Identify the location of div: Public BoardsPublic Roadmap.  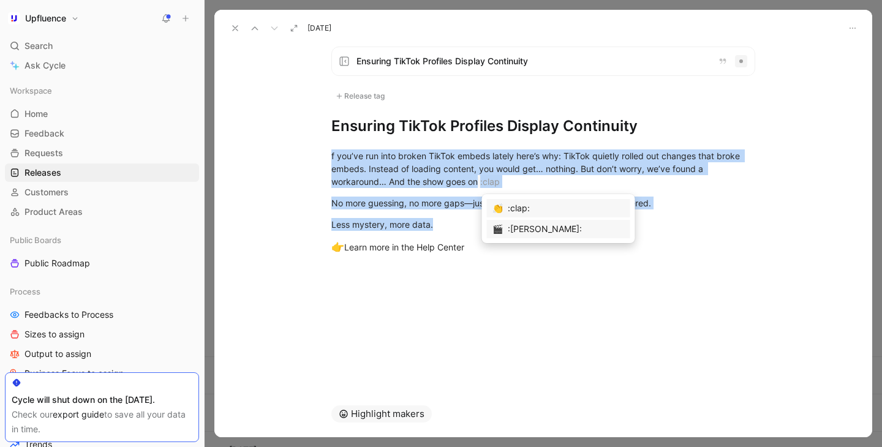
(102, 252).